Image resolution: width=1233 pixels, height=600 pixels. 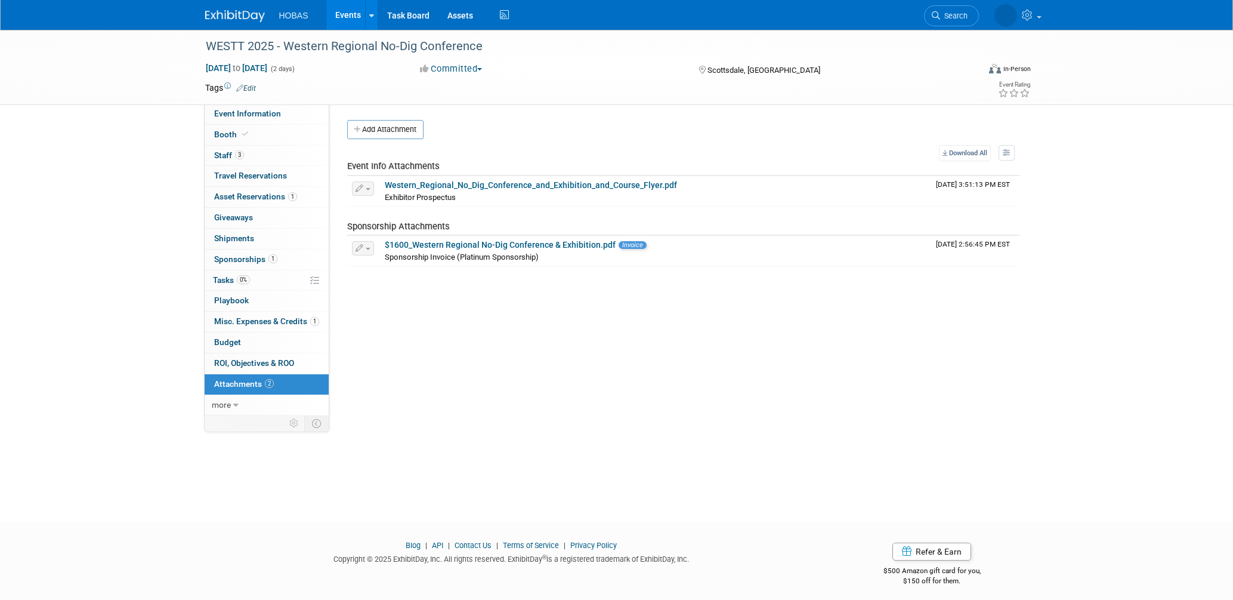 What do you see at coordinates (995, 69) in the screenshot?
I see `img: Format-Inperson.png` at bounding box center [995, 69].